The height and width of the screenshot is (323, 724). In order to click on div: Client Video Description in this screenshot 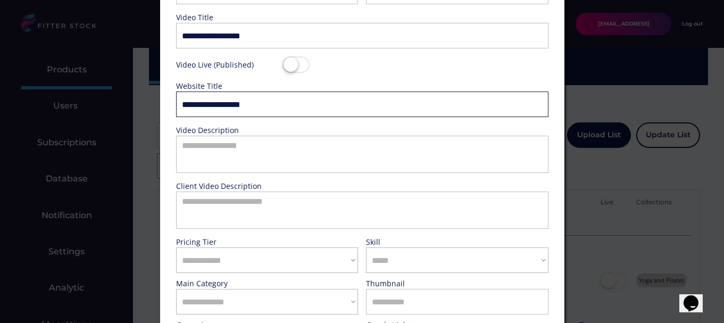, I will do `click(229, 186)`.